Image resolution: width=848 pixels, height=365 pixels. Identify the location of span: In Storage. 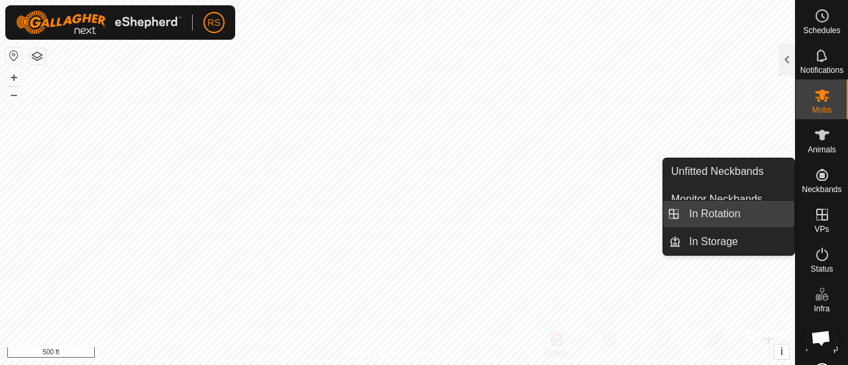
(714, 242).